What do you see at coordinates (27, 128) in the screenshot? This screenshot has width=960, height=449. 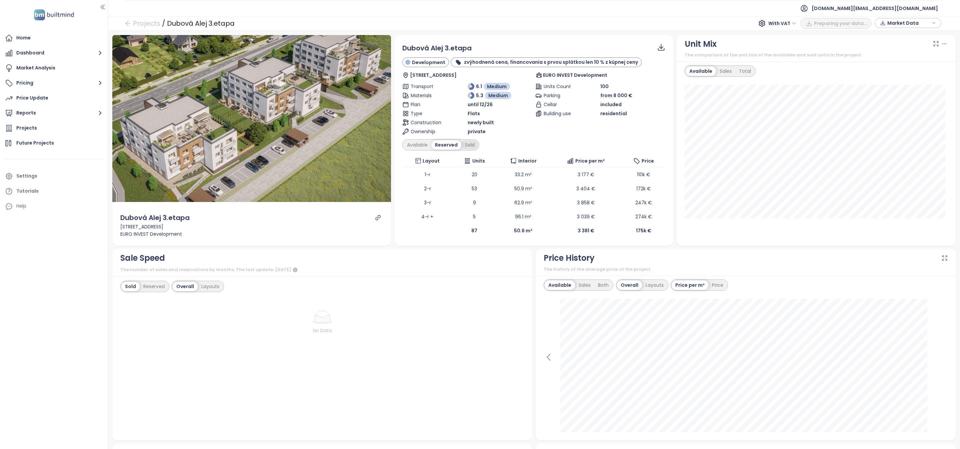 I see `div: Projects` at bounding box center [27, 128].